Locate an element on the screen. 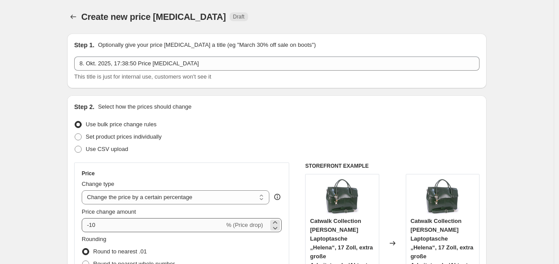 The height and width of the screenshot is (264, 559). span: % (Price drop) is located at coordinates (244, 225).